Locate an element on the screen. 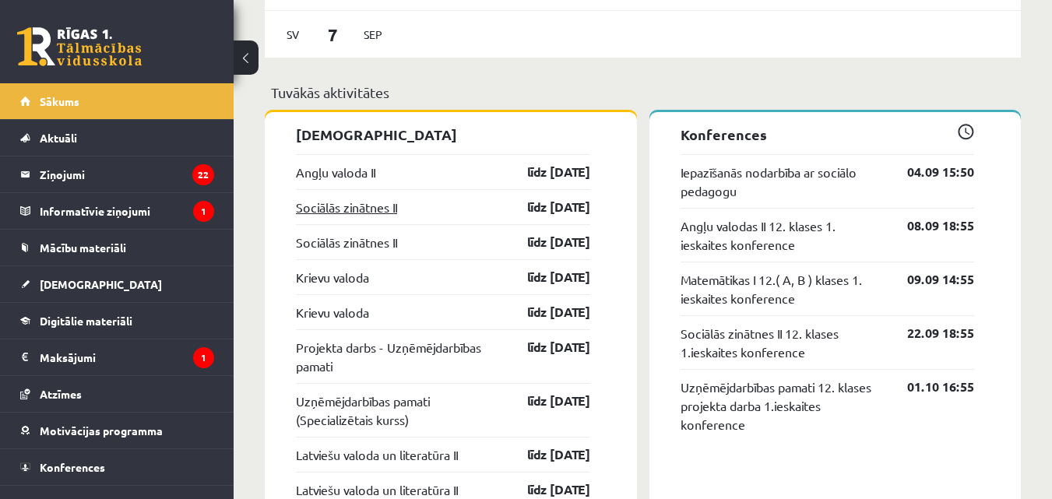  a: 22.09 18:55 is located at coordinates (929, 333).